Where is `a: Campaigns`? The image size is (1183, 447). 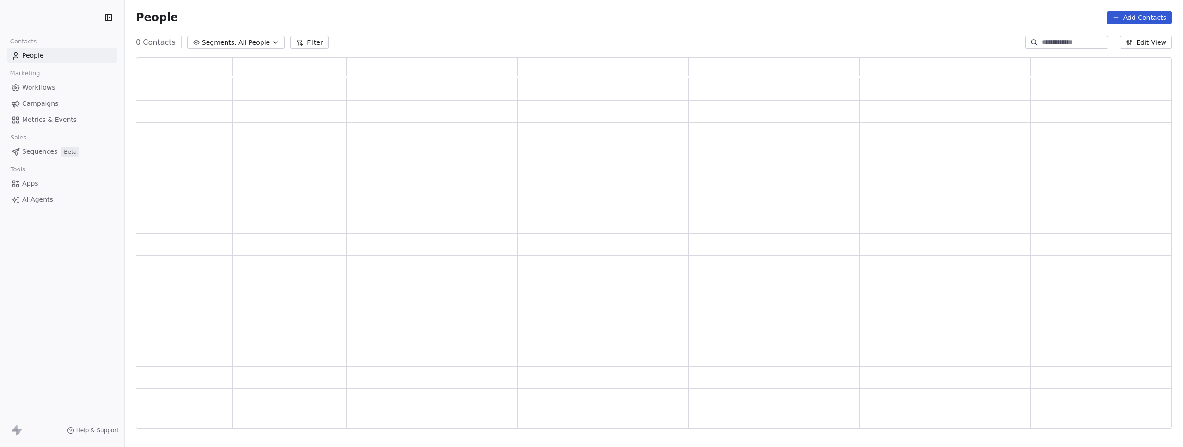 a: Campaigns is located at coordinates (62, 103).